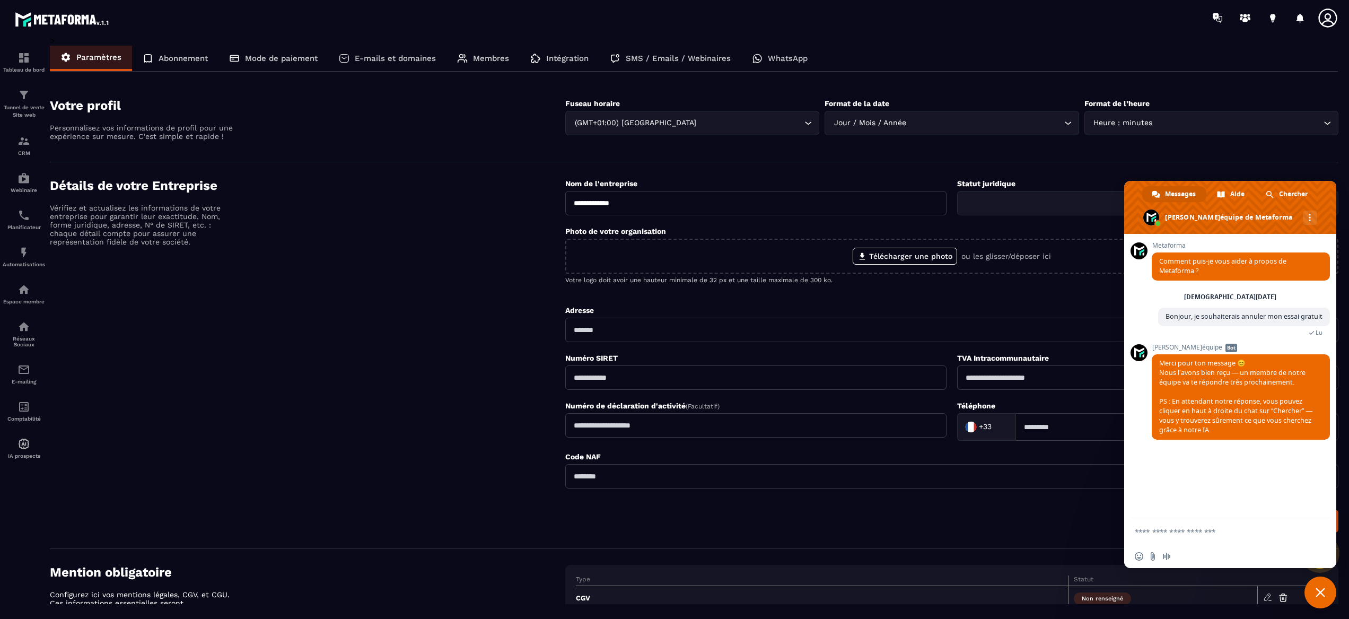  Describe the element at coordinates (21, 21) in the screenshot. I see `img: logo_orange.svg` at that location.